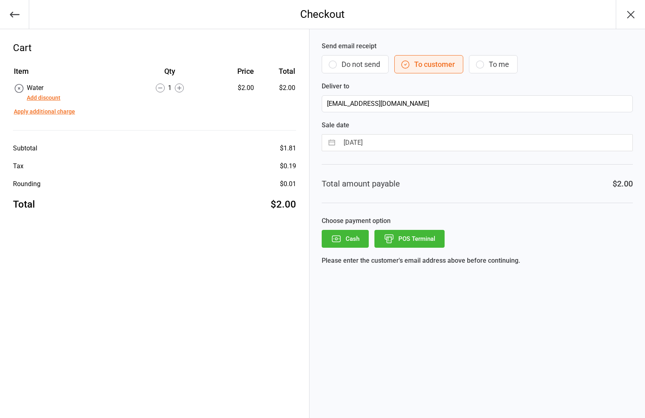 This screenshot has width=645, height=418. What do you see at coordinates (477, 261) in the screenshot?
I see `div: Please enter the customer's email address above before continuing.` at bounding box center [477, 261].